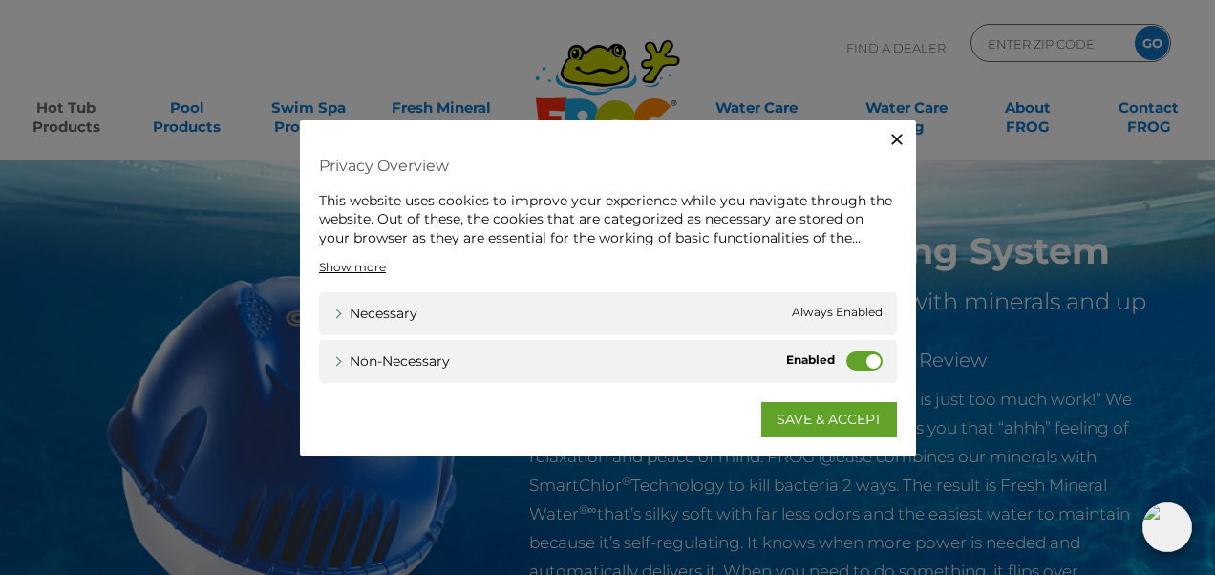 The height and width of the screenshot is (575, 1215). What do you see at coordinates (392, 361) in the screenshot?
I see `a: Non-necessary` at bounding box center [392, 361].